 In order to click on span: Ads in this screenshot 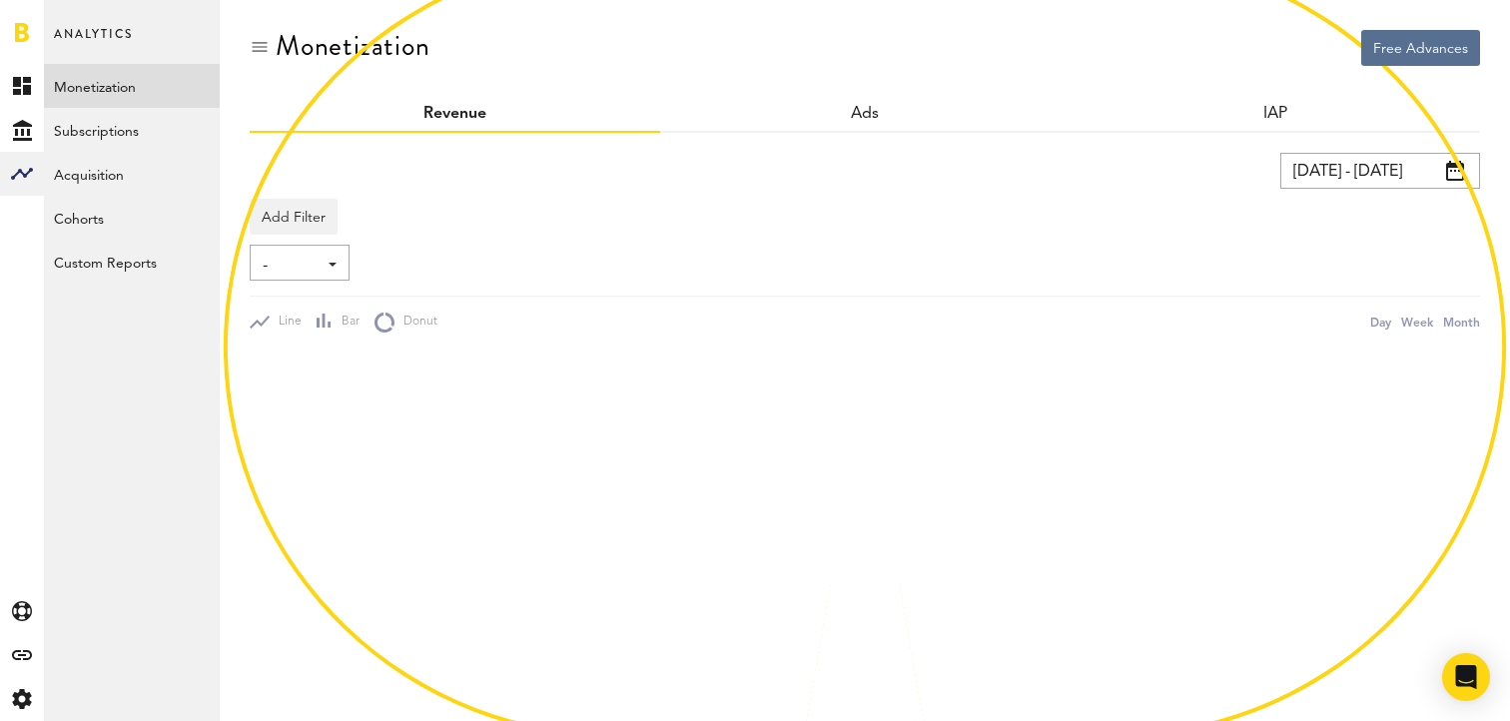, I will do `click(865, 114)`.